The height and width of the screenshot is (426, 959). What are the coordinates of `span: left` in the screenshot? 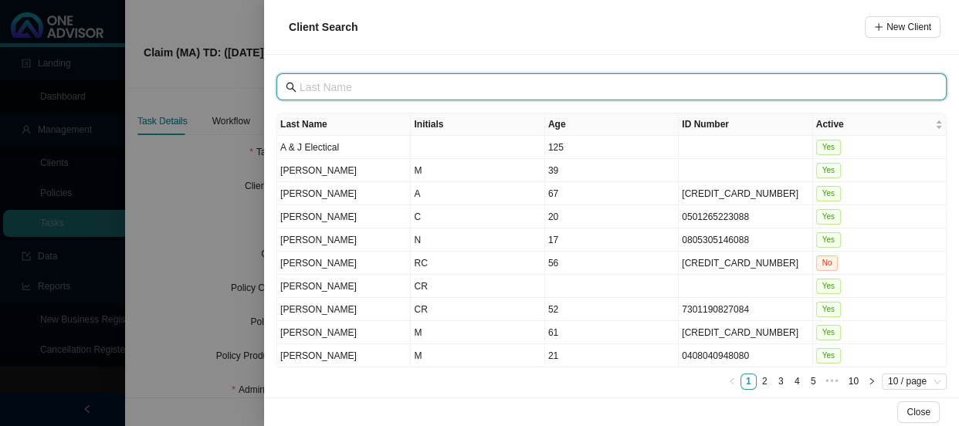 It's located at (732, 381).